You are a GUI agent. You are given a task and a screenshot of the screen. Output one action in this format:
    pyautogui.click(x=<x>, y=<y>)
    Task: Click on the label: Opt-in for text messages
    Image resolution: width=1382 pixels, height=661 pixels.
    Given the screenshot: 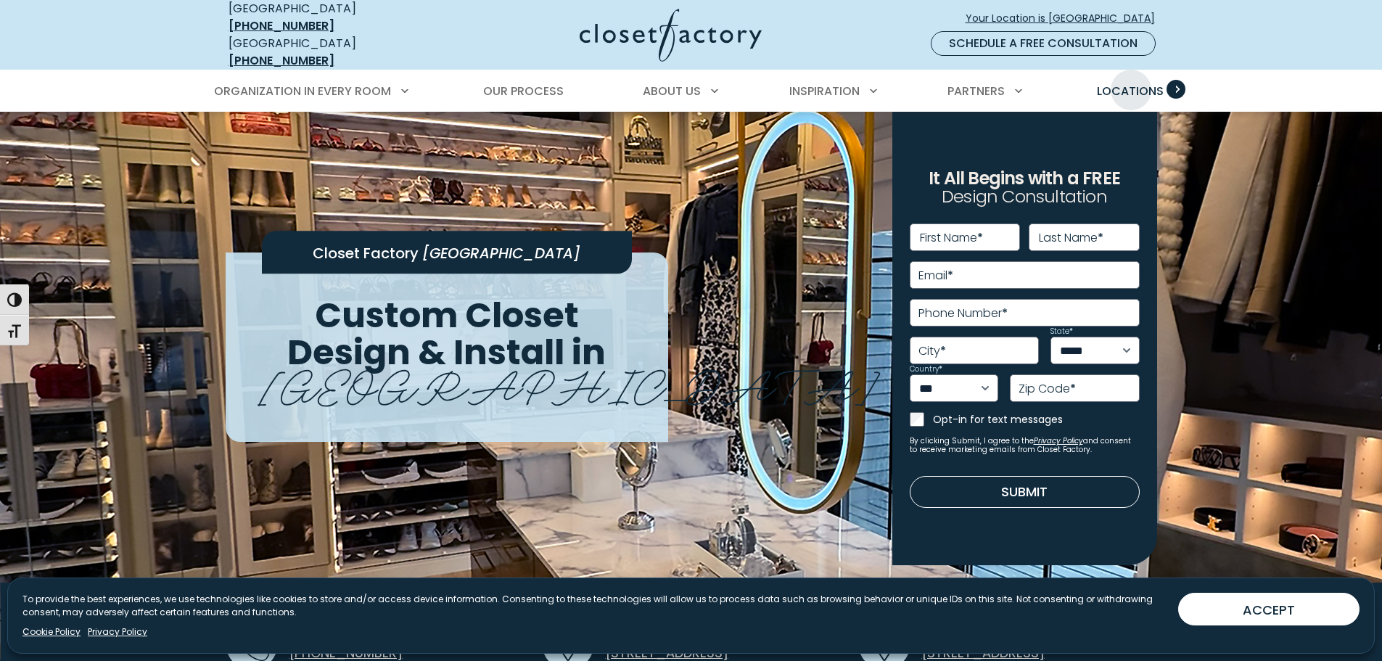 What is the action you would take?
    pyautogui.click(x=1036, y=419)
    